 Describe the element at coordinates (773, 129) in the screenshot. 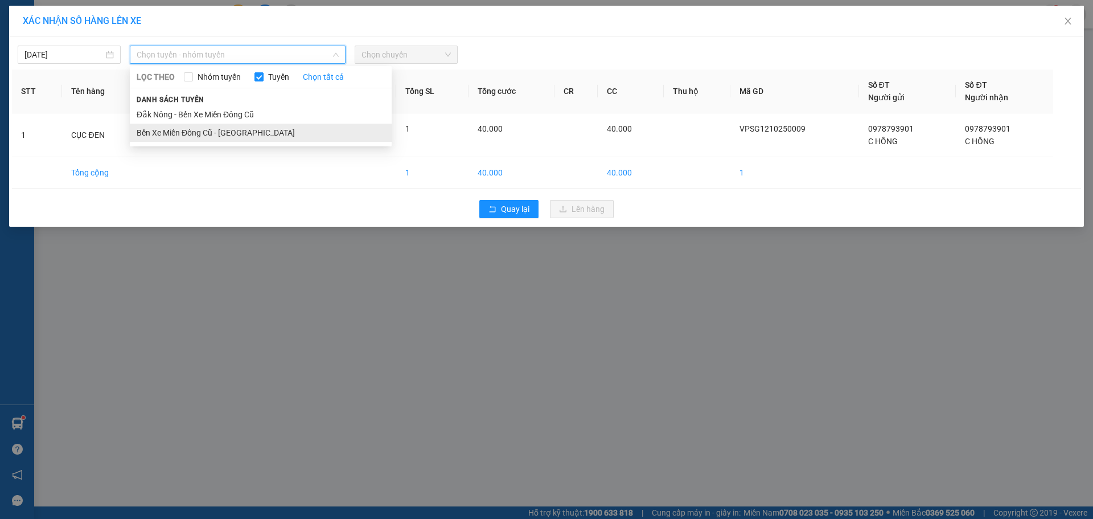

I see `span: VPSG1210250009` at that location.